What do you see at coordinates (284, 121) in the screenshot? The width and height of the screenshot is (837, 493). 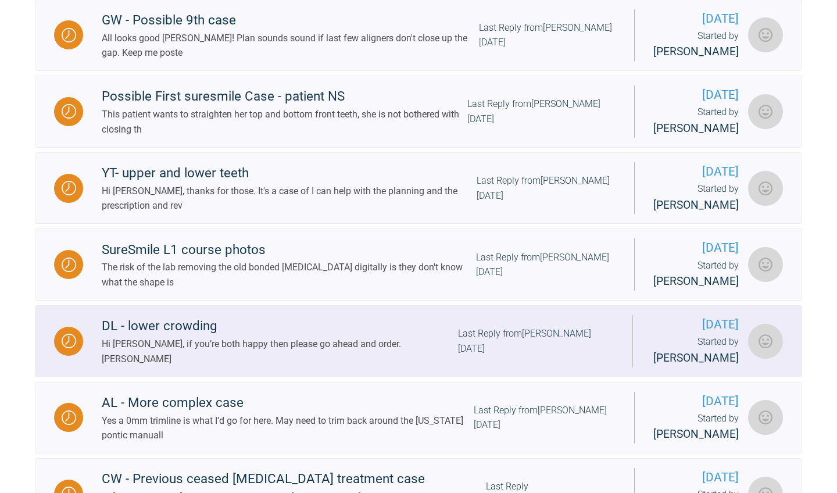 I see `div: This patient wants to straighten her top and bottom front teeth, she is not bothered with closing th` at bounding box center [284, 121].